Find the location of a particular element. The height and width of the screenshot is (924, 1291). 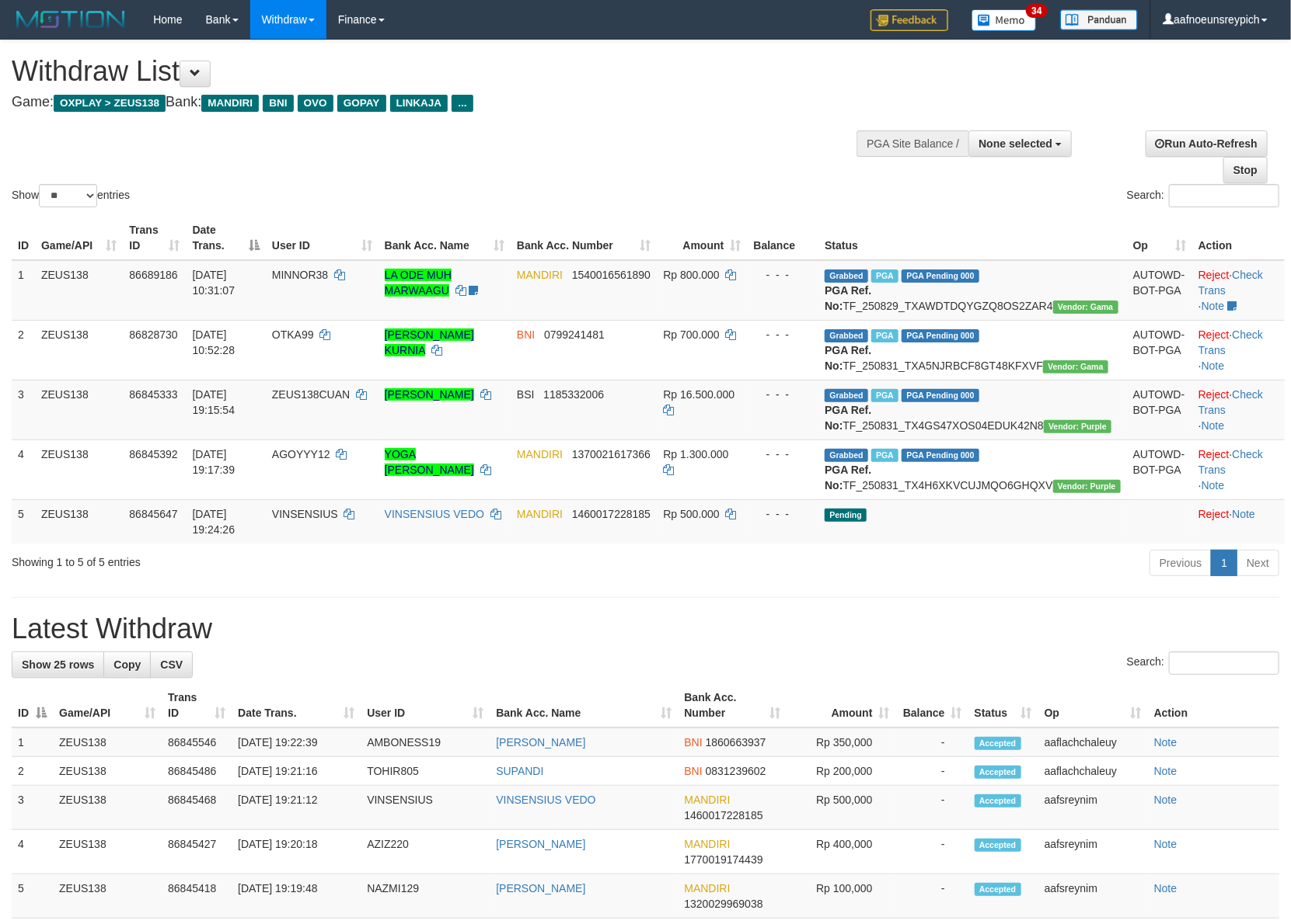

span: CSV is located at coordinates (171, 665).